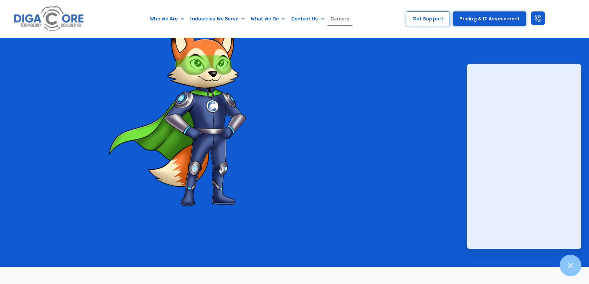 The image size is (589, 284). I want to click on a: Get Support, so click(428, 19).